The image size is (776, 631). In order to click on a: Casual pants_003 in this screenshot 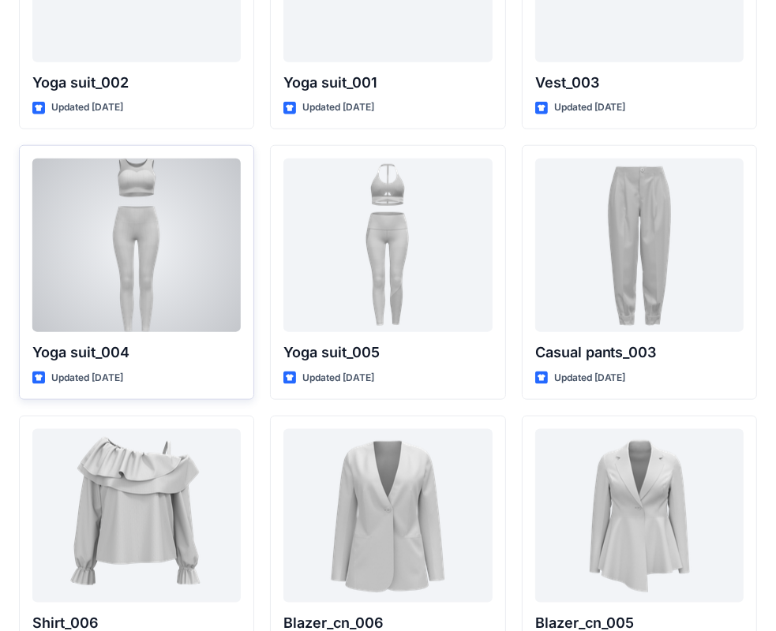, I will do `click(639, 245)`.